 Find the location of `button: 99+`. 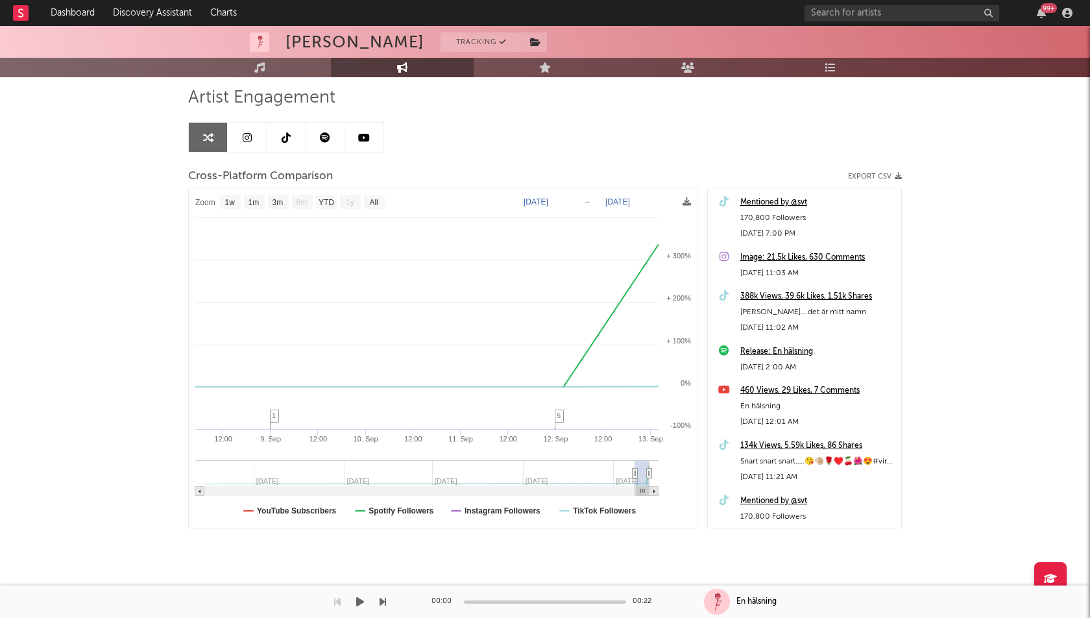

button: 99+ is located at coordinates (1042, 13).